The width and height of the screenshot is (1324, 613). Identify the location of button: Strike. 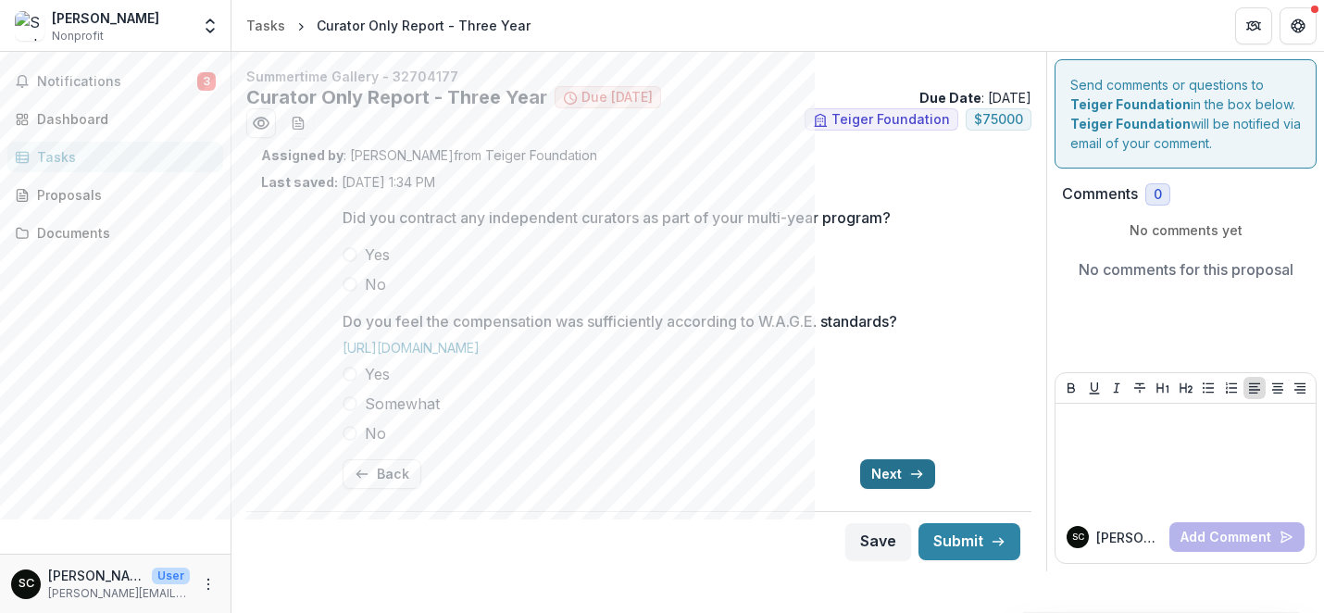
(1140, 388).